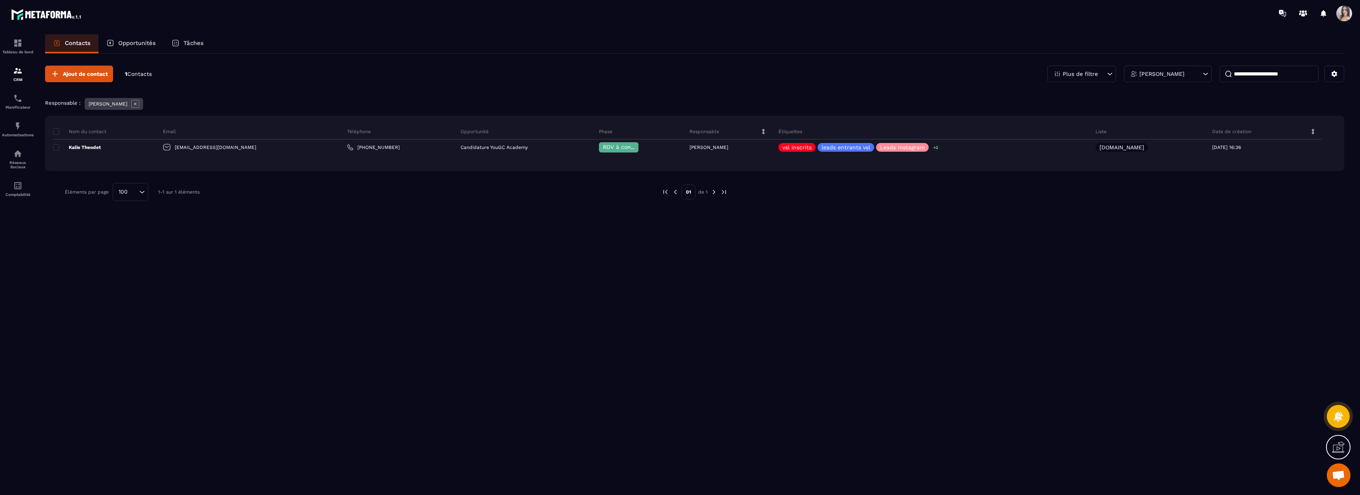 This screenshot has width=1360, height=495. I want to click on p: CRM, so click(18, 79).